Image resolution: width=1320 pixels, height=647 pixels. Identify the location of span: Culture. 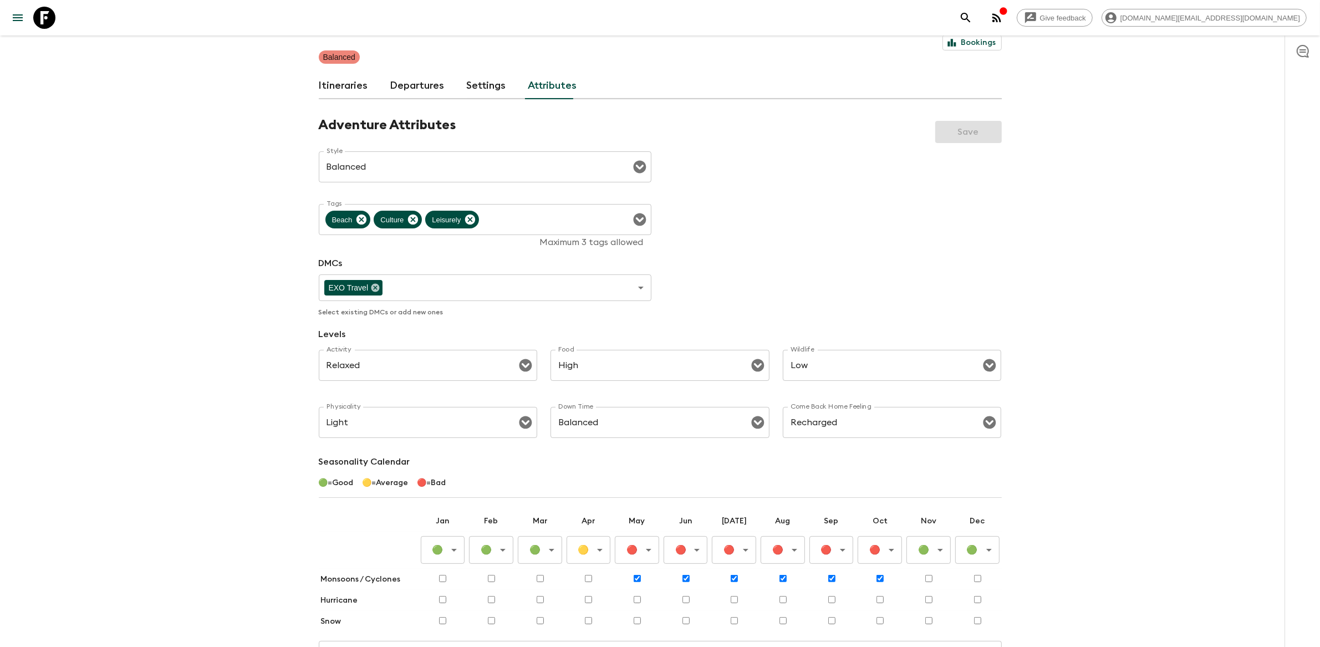
(392, 220).